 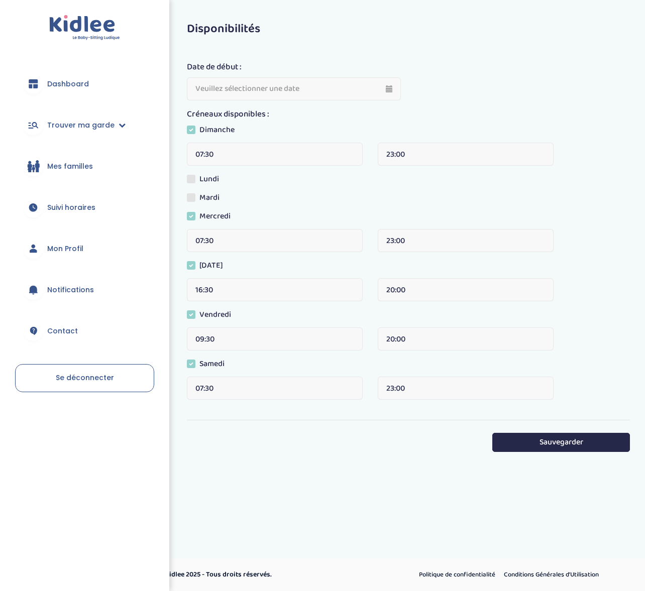 I want to click on a: Se déconnecter, so click(x=84, y=378).